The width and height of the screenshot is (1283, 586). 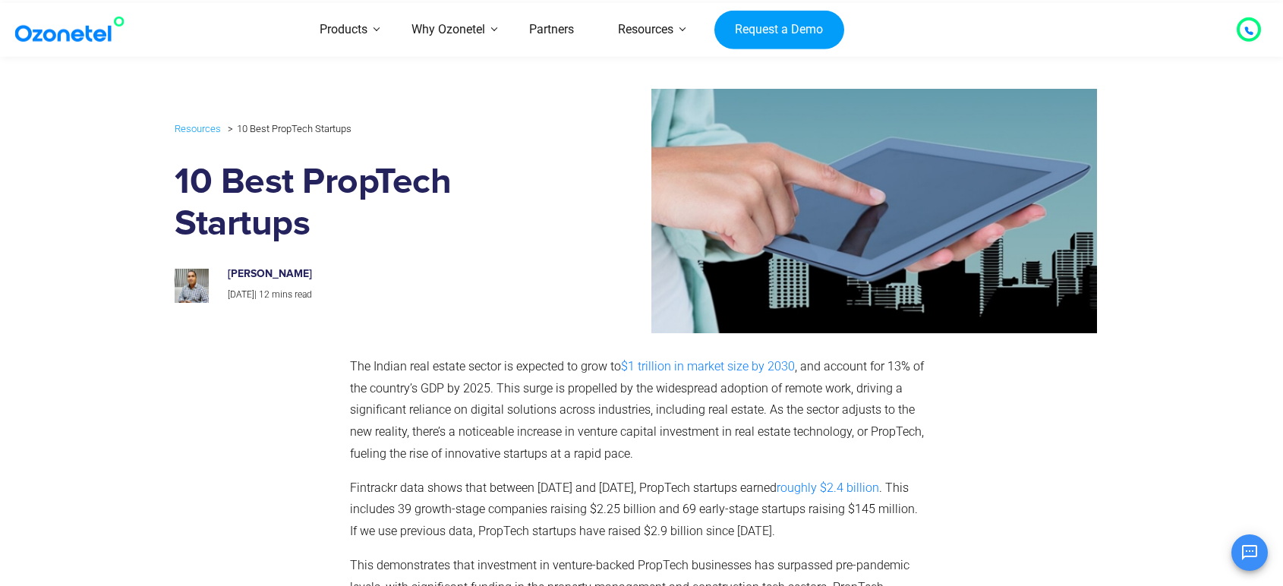 What do you see at coordinates (448, 30) in the screenshot?
I see `a: Why Ozonetel` at bounding box center [448, 30].